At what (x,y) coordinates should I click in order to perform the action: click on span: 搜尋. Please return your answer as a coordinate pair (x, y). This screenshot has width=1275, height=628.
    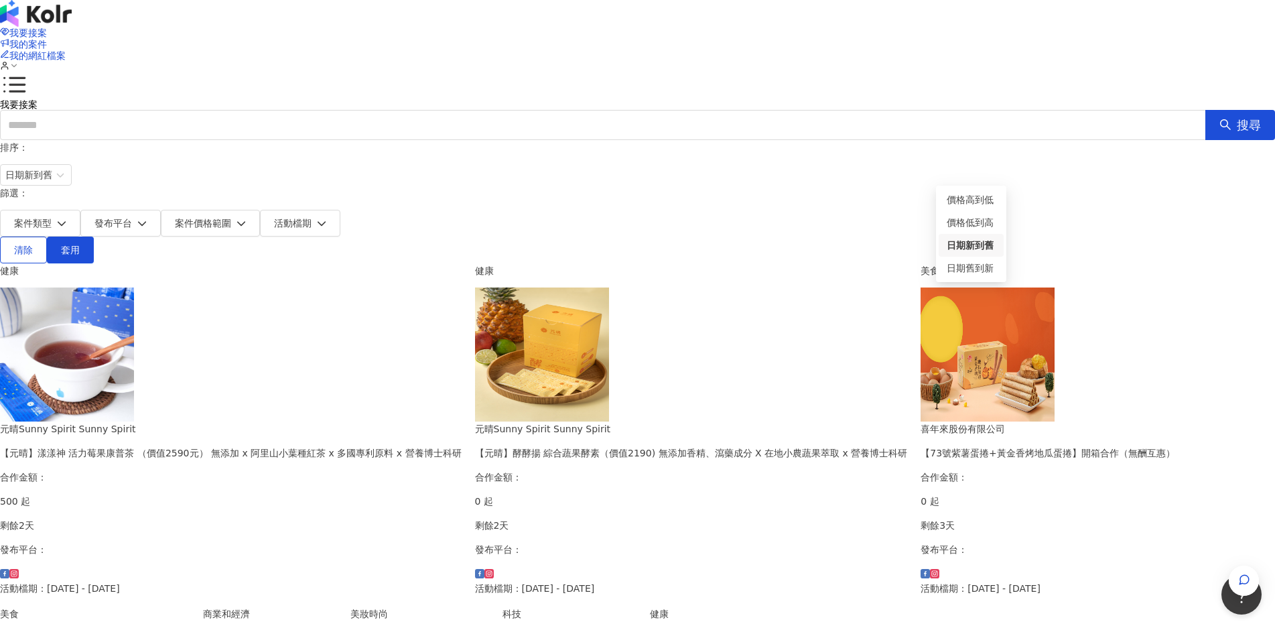
    Looking at the image, I should click on (1249, 125).